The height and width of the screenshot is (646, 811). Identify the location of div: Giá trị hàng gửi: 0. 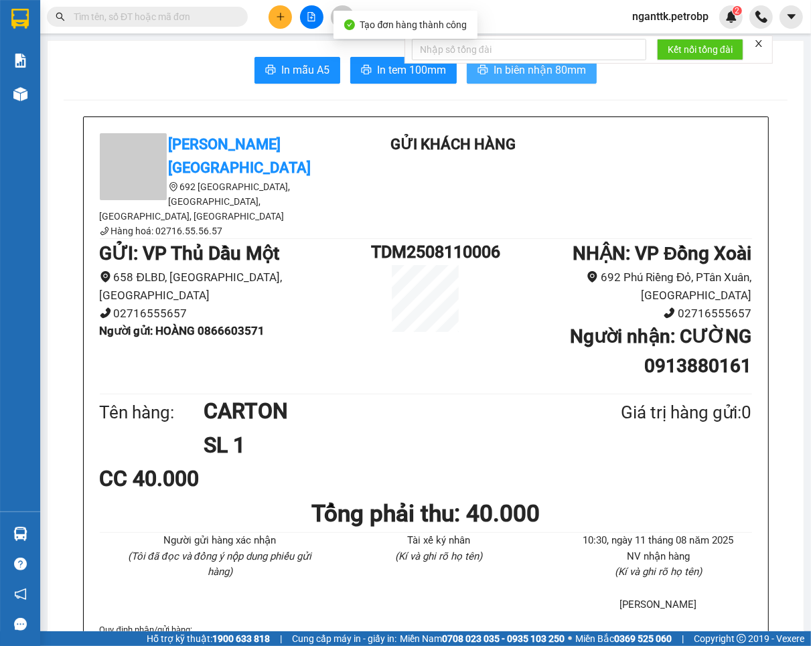
(653, 412).